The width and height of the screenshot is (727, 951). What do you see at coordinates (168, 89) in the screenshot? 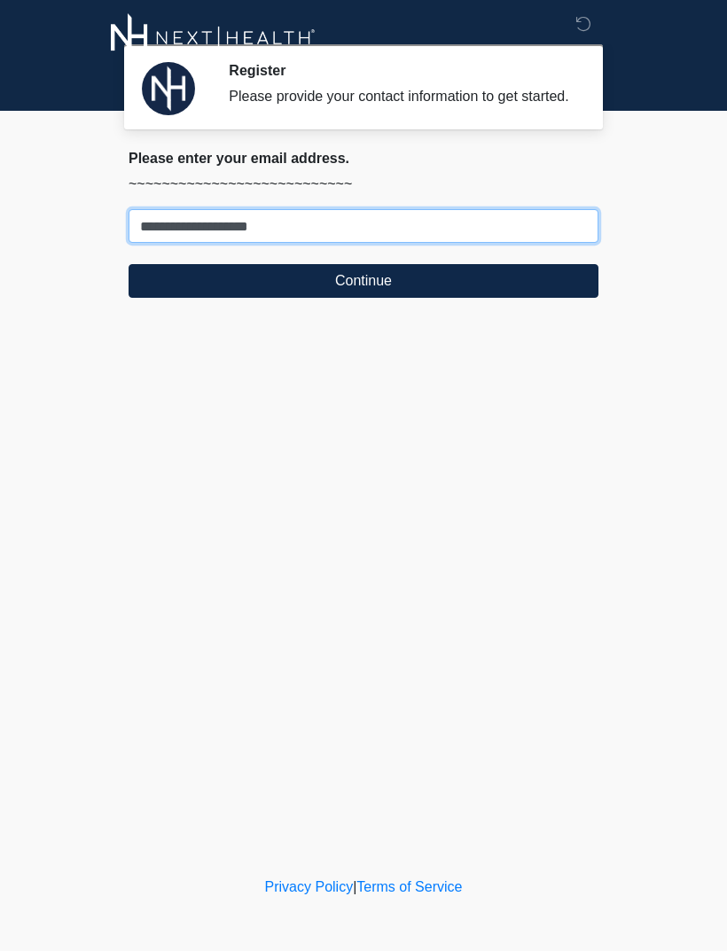
I see `img: Agent Avatar` at bounding box center [168, 89].